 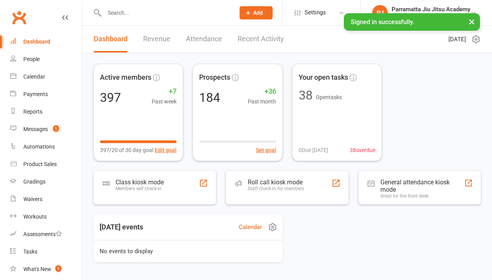 What do you see at coordinates (276, 182) in the screenshot?
I see `div: Roll call kiosk mode` at bounding box center [276, 182].